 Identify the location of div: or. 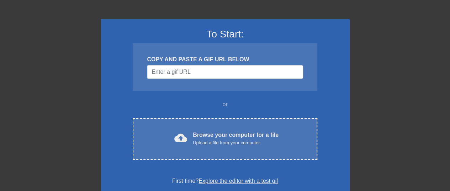
(225, 104).